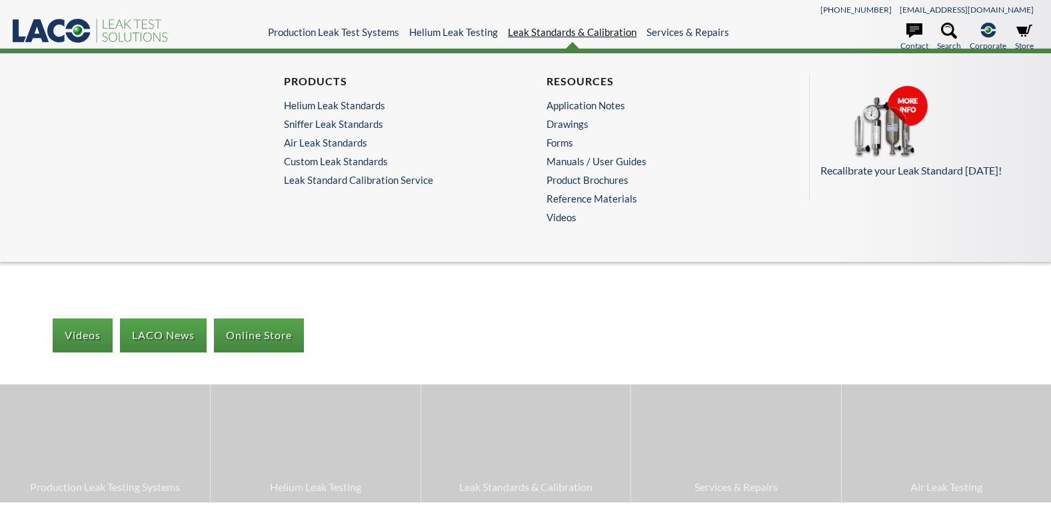  Describe the element at coordinates (653, 180) in the screenshot. I see `a: Product Brochures` at that location.